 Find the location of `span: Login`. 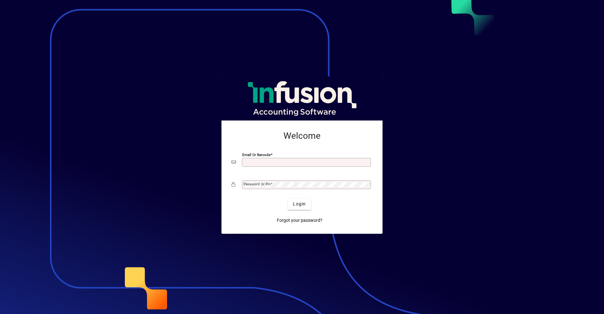

span: Login is located at coordinates (299, 204).